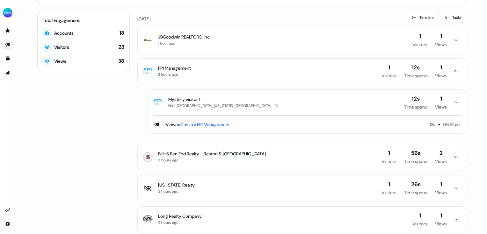 Image resolution: width=487 pixels, height=234 pixels. I want to click on a: Go to attribution, so click(8, 73).